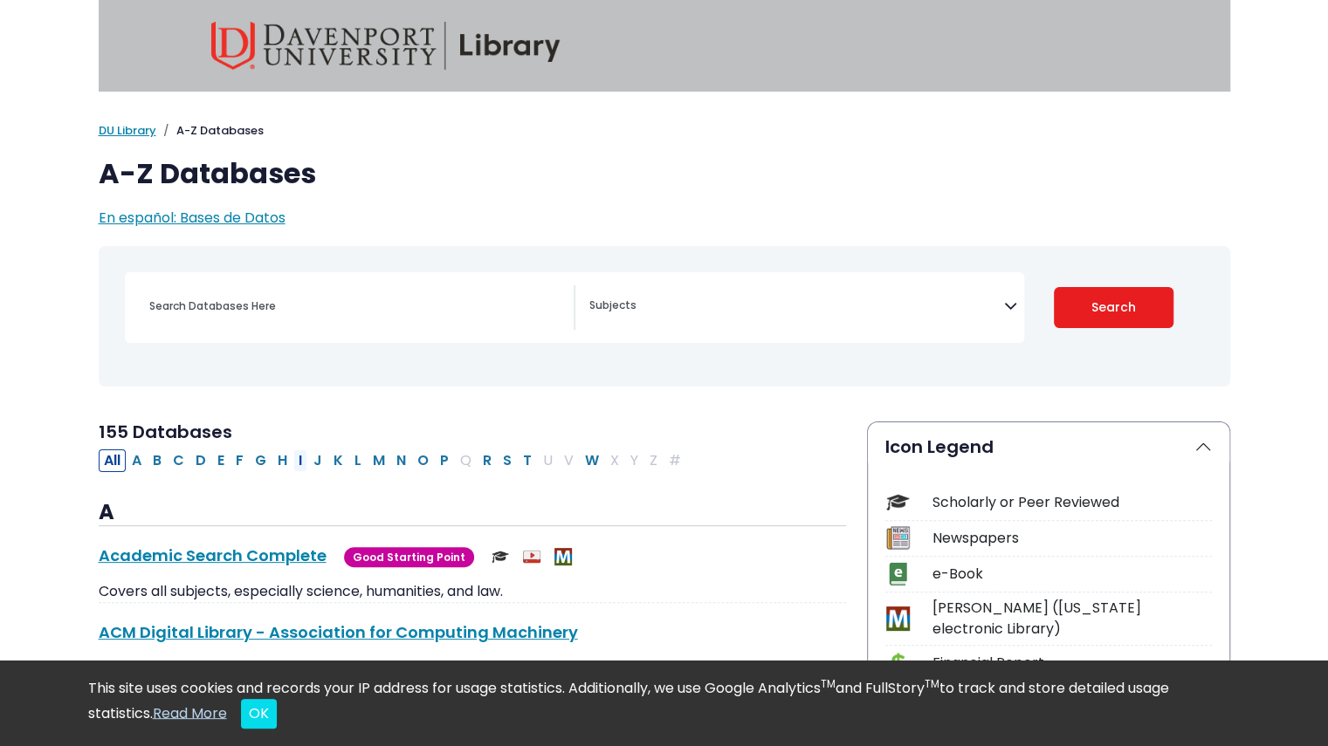 The width and height of the screenshot is (1328, 746). I want to click on button: Filter Results R, so click(487, 461).